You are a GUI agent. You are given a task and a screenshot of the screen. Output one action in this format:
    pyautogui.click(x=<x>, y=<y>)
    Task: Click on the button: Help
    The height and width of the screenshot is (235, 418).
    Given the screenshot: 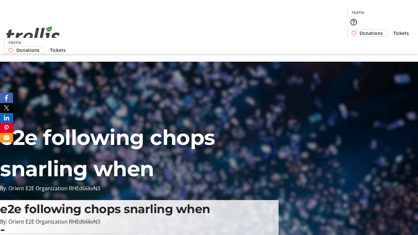 What is the action you would take?
    pyautogui.click(x=353, y=22)
    